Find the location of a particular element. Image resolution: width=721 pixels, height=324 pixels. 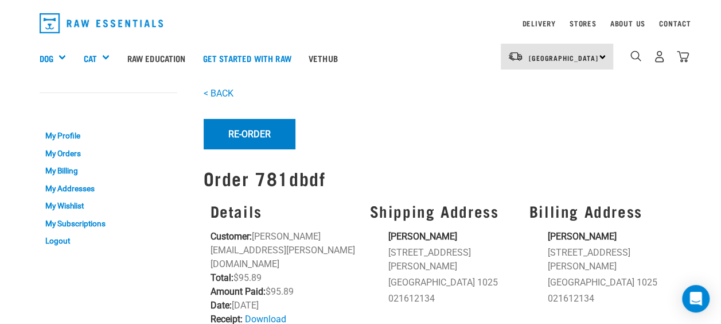

img: user.png is located at coordinates (659, 56).